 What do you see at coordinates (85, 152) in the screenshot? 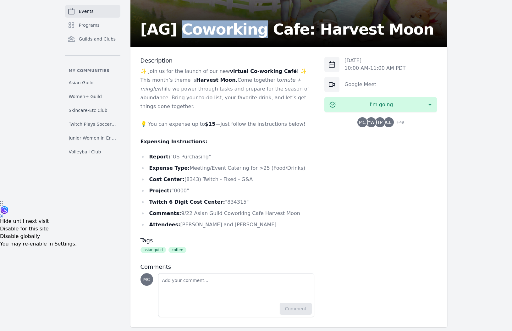
I see `span: Volleyball Club` at bounding box center [85, 152].